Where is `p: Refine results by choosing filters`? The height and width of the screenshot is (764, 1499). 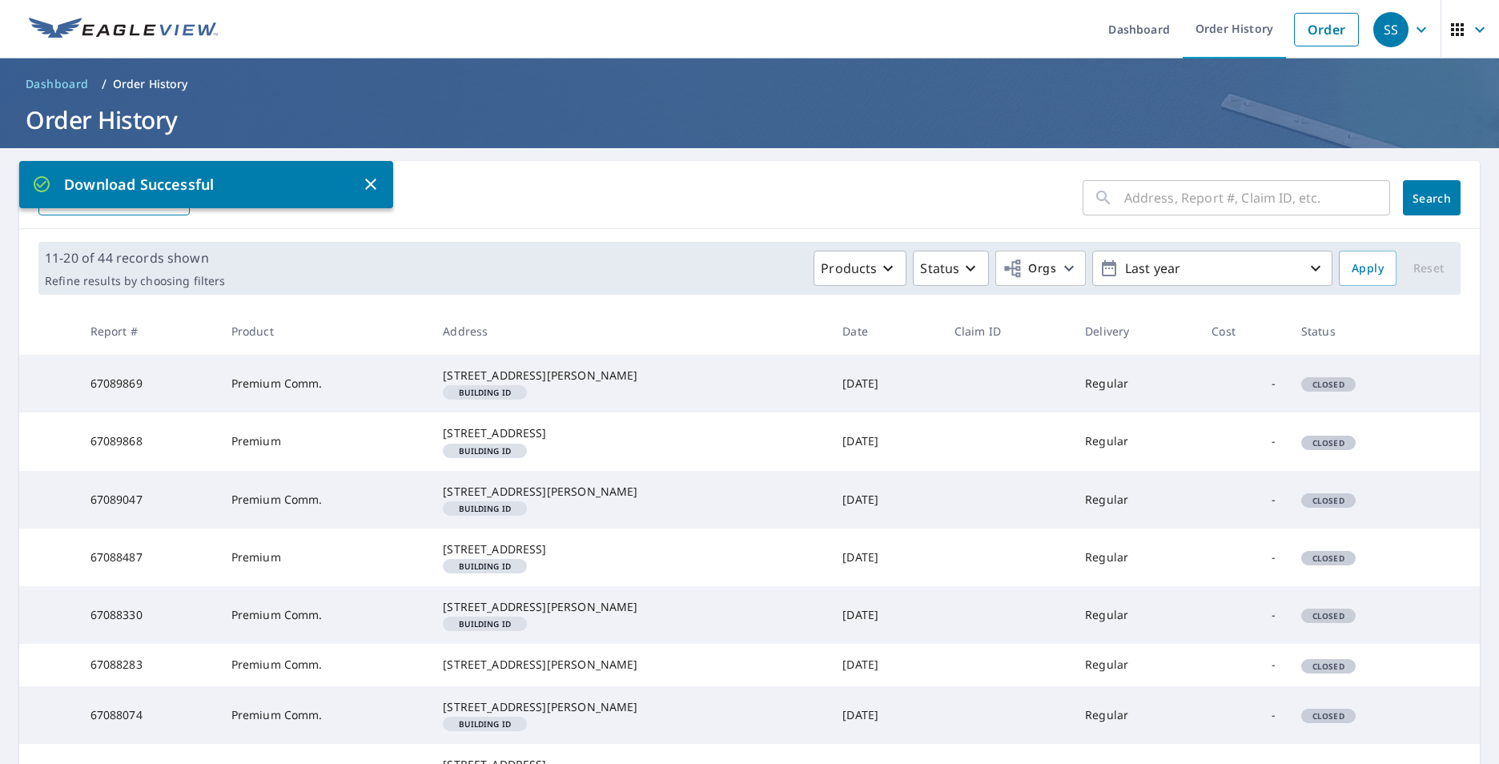 p: Refine results by choosing filters is located at coordinates (135, 281).